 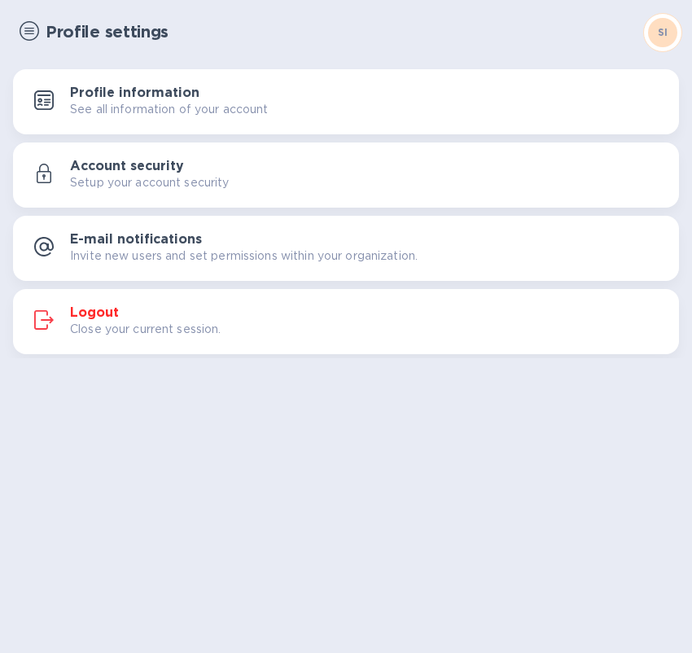 What do you see at coordinates (346, 322) in the screenshot?
I see `button: LogoutClose your current session.` at bounding box center [346, 322].